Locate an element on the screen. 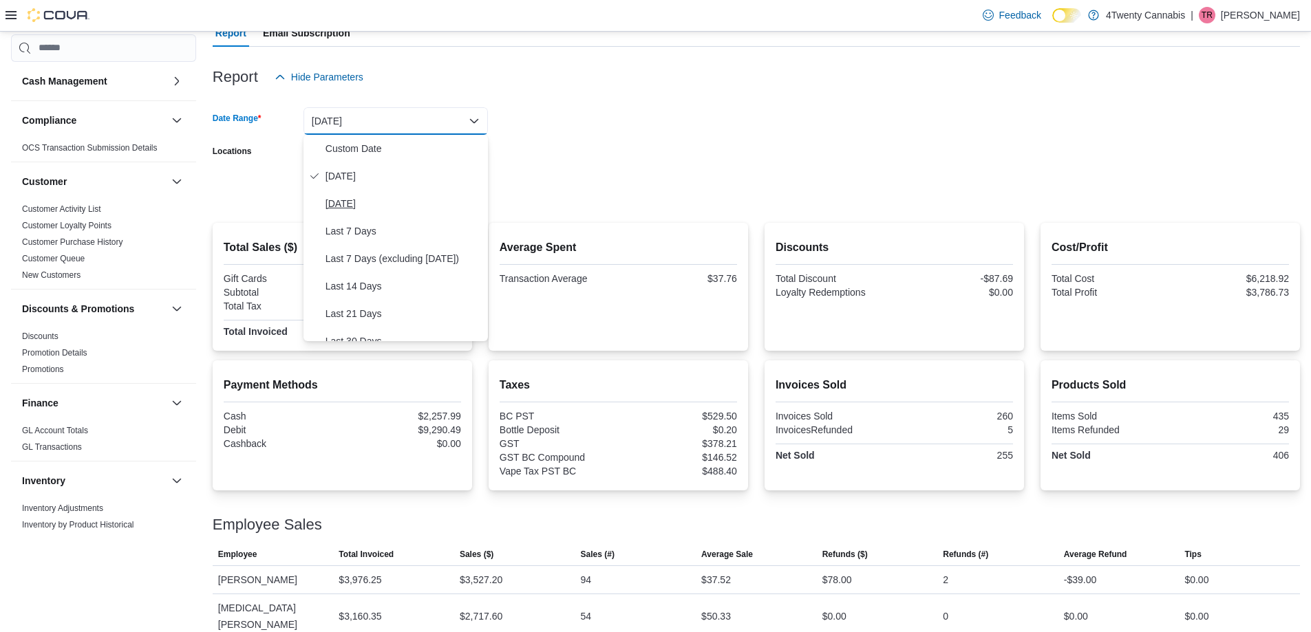 The width and height of the screenshot is (1311, 632). h3: Cash Management is located at coordinates (65, 81).